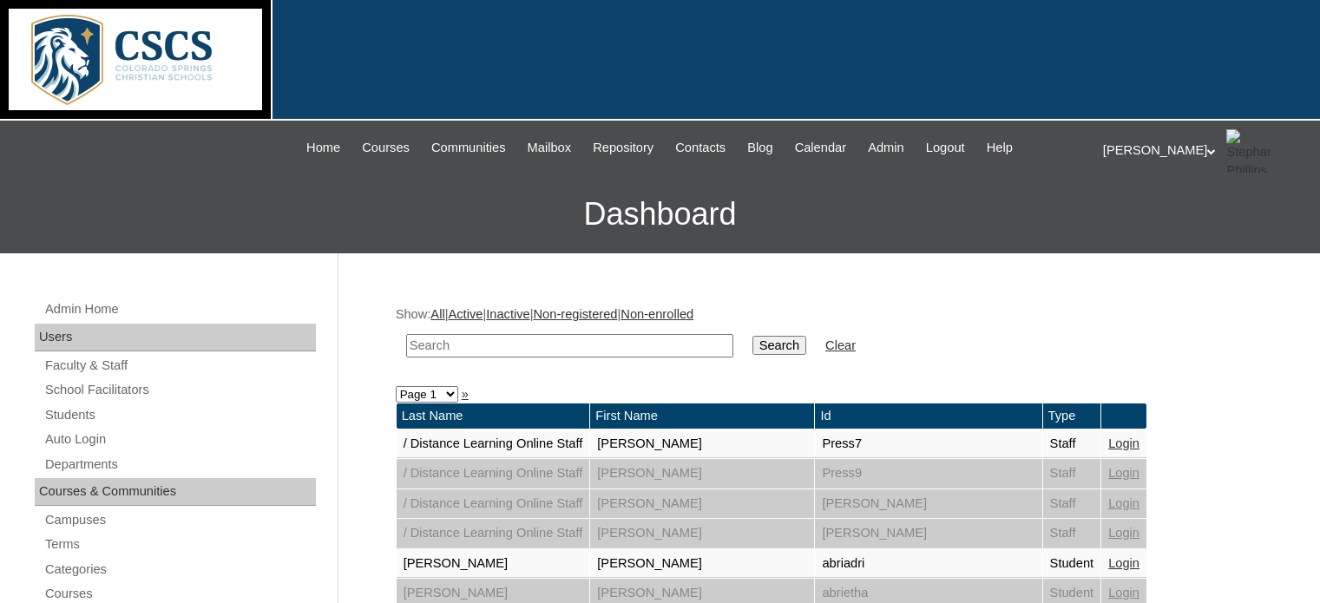  I want to click on a: Courses, so click(385, 148).